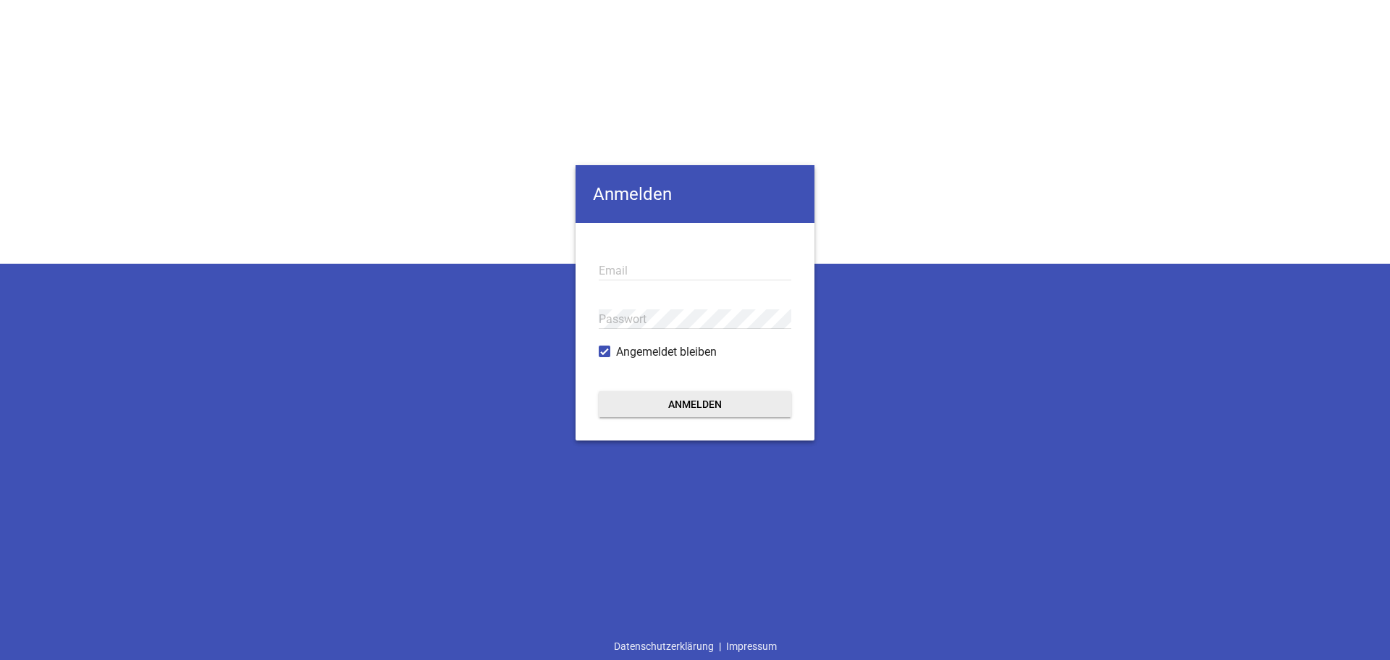 The height and width of the screenshot is (660, 1390). I want to click on button: Anmelden, so click(695, 404).